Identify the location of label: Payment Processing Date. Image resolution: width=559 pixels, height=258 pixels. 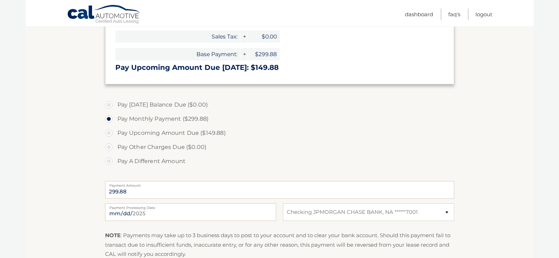
(190, 206).